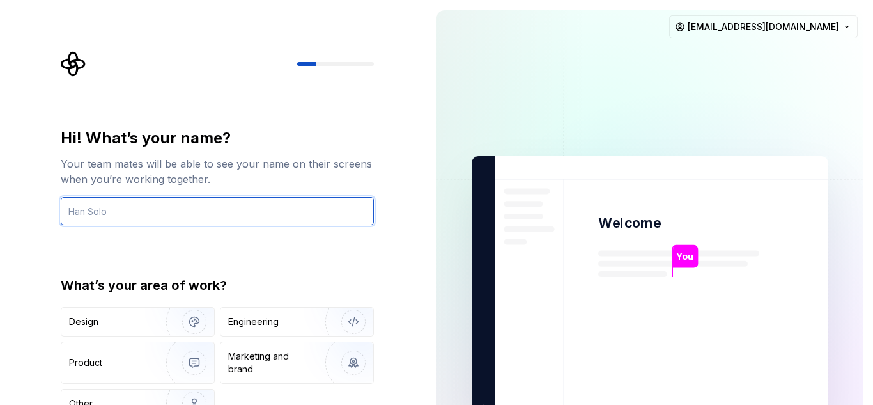 This screenshot has width=873, height=405. Describe the element at coordinates (217, 211) in the screenshot. I see `input: Han Solo` at that location.